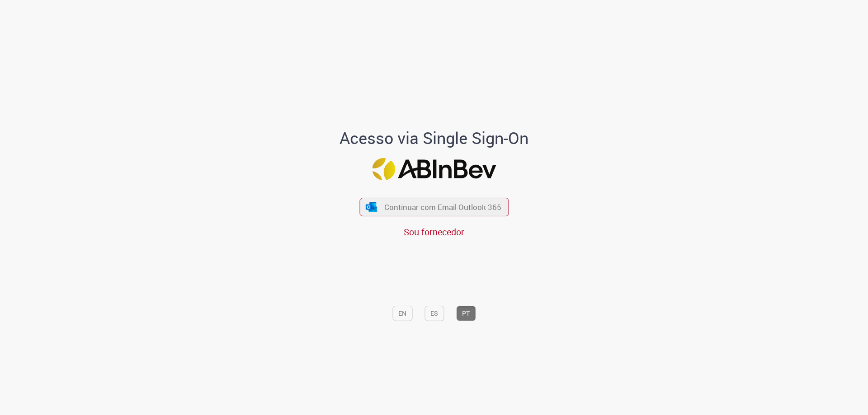  I want to click on img: ícone Azure/Microsoft 360, so click(372, 207).